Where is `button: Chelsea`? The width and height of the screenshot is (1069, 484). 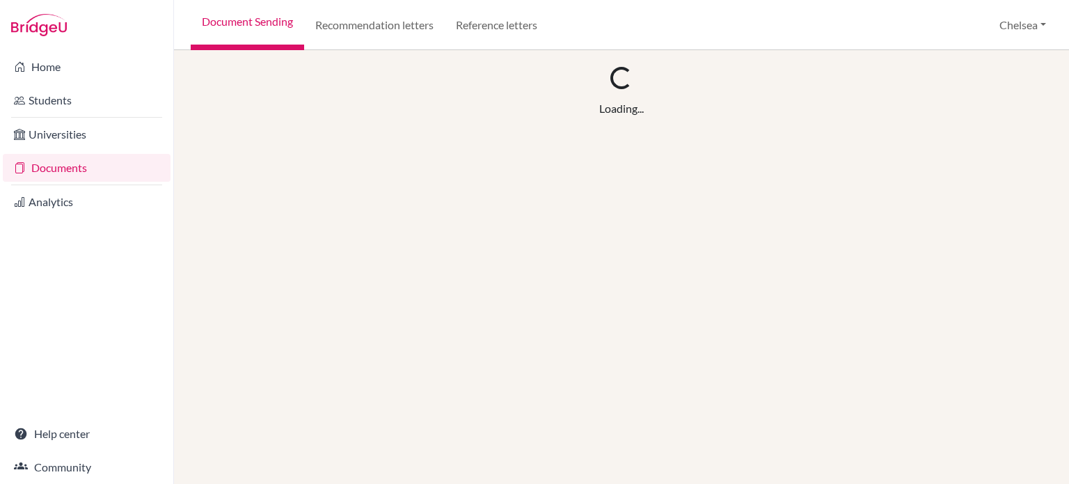 button: Chelsea is located at coordinates (1023, 25).